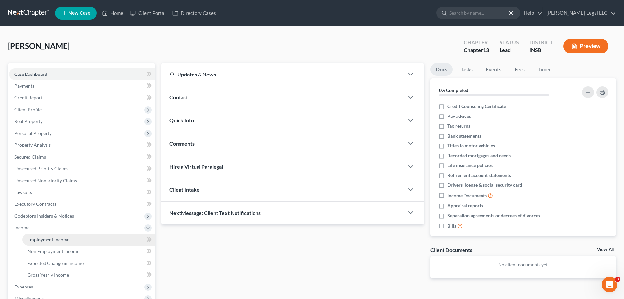  Describe the element at coordinates (532, 13) in the screenshot. I see `a: Help` at that location.